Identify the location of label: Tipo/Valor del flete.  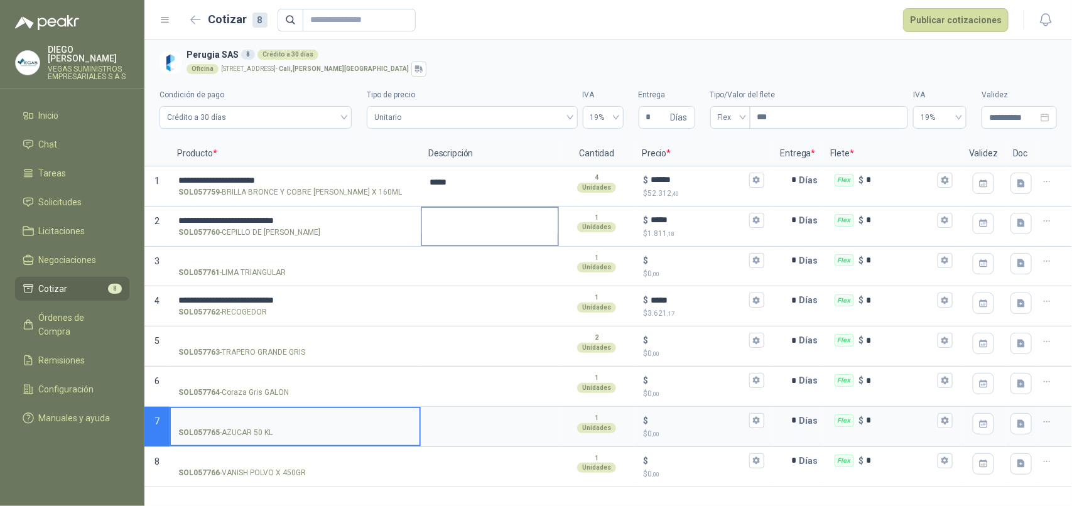
(809, 95).